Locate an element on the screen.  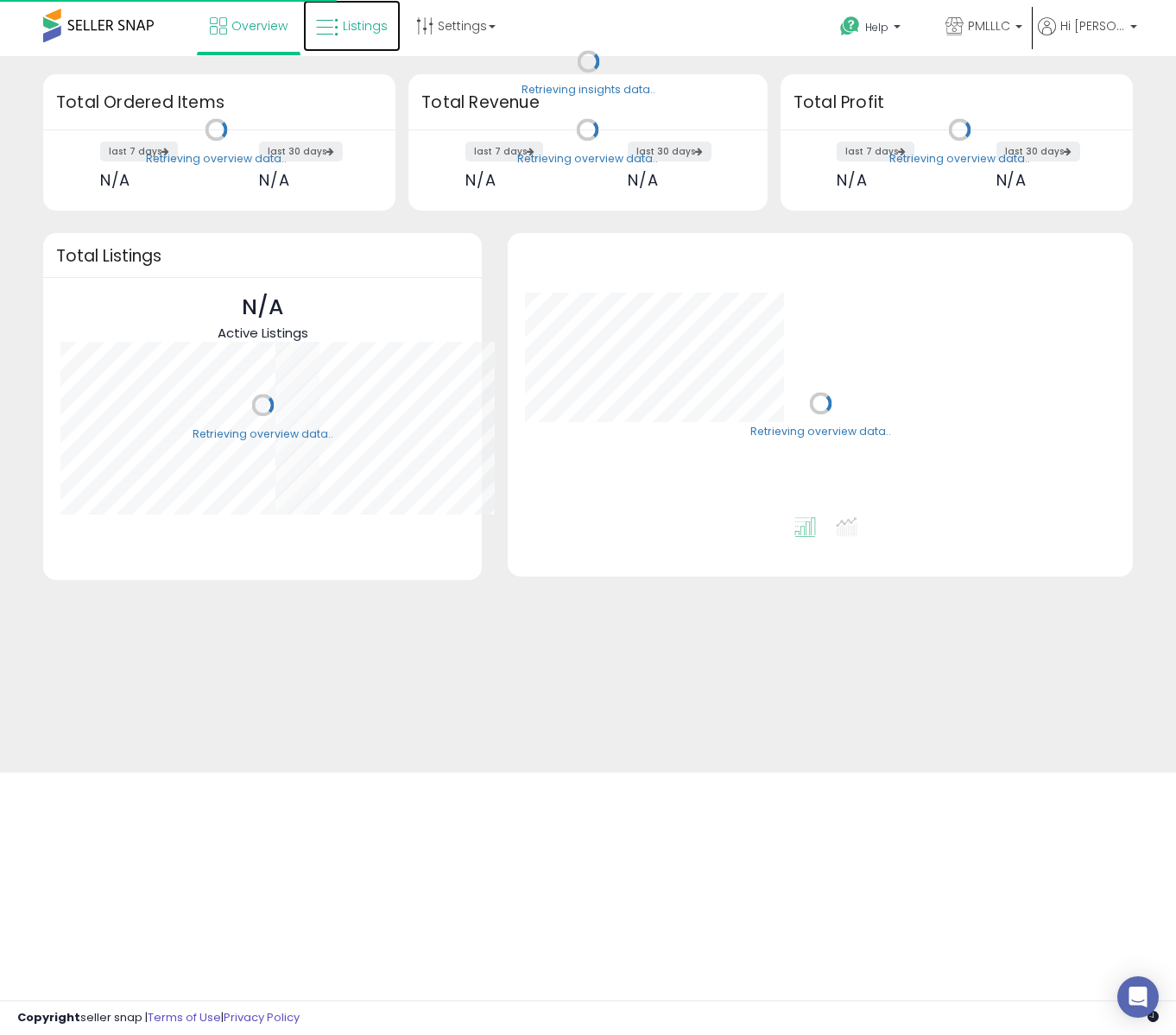
div: Open Intercom Messenger is located at coordinates (1138, 998).